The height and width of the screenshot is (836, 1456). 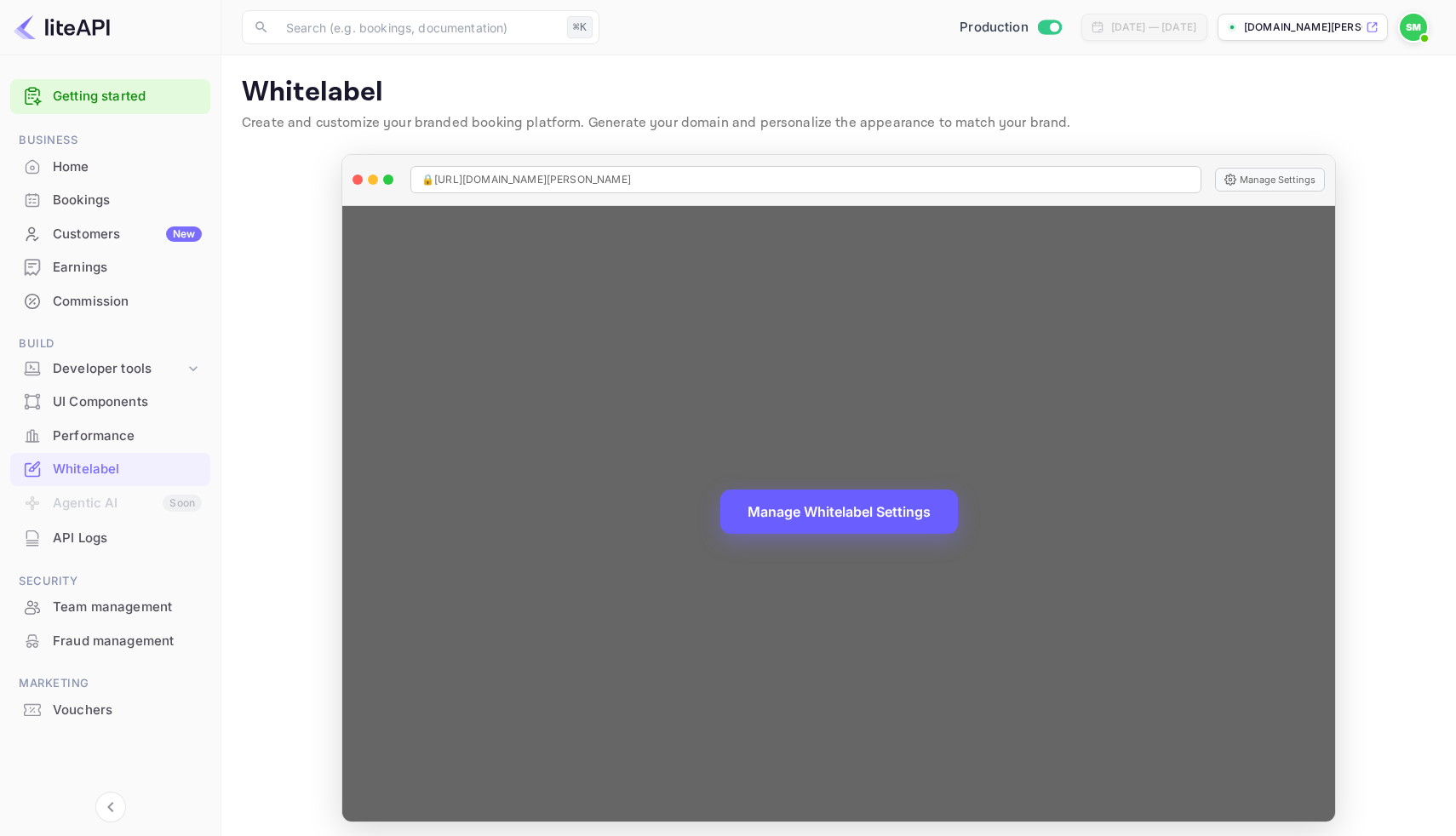 What do you see at coordinates (110, 141) in the screenshot?
I see `span: Business` at bounding box center [110, 141].